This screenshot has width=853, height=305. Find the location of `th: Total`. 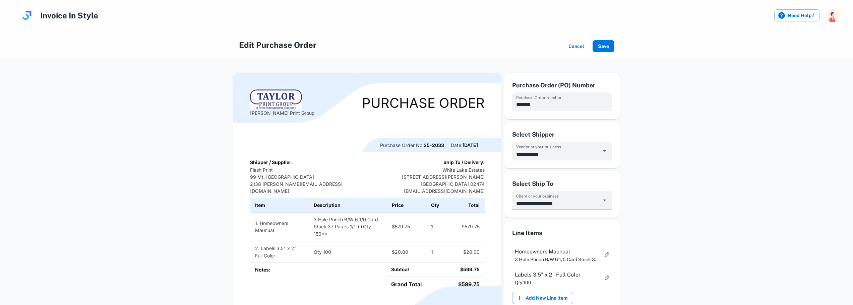

th: Total is located at coordinates (465, 205).